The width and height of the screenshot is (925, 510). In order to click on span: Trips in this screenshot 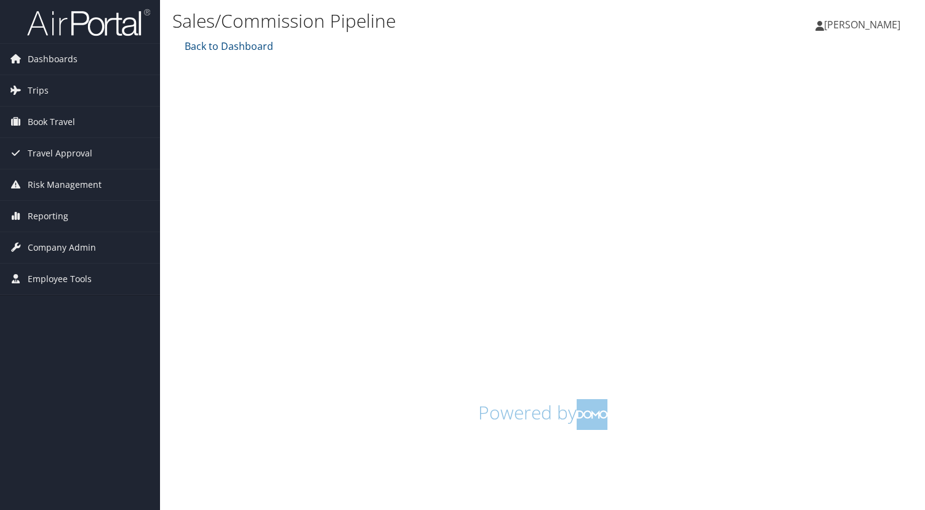, I will do `click(38, 91)`.